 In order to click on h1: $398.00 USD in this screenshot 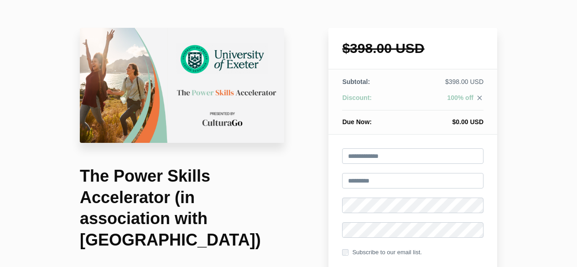, I will do `click(413, 48)`.